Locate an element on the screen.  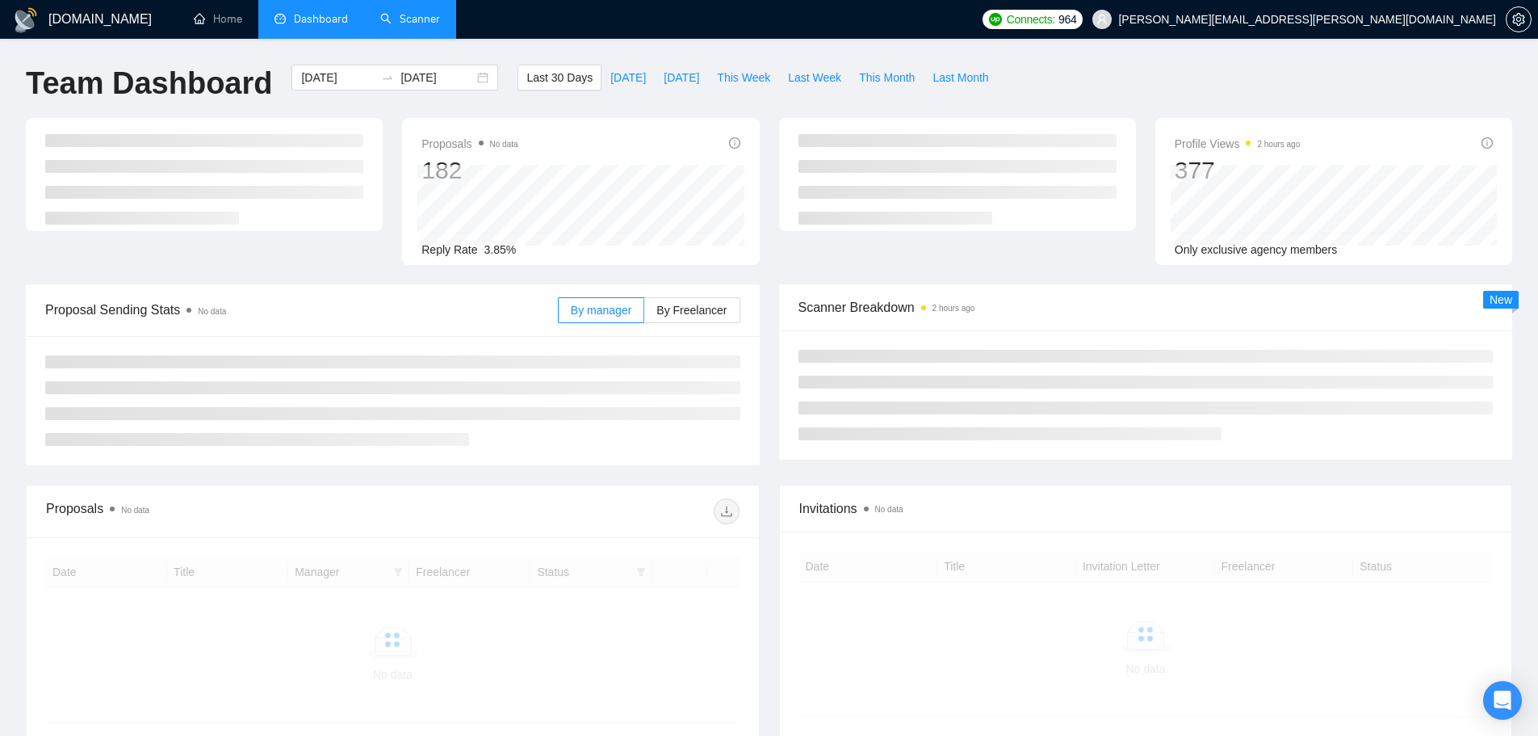
button: This Month is located at coordinates (887, 78).